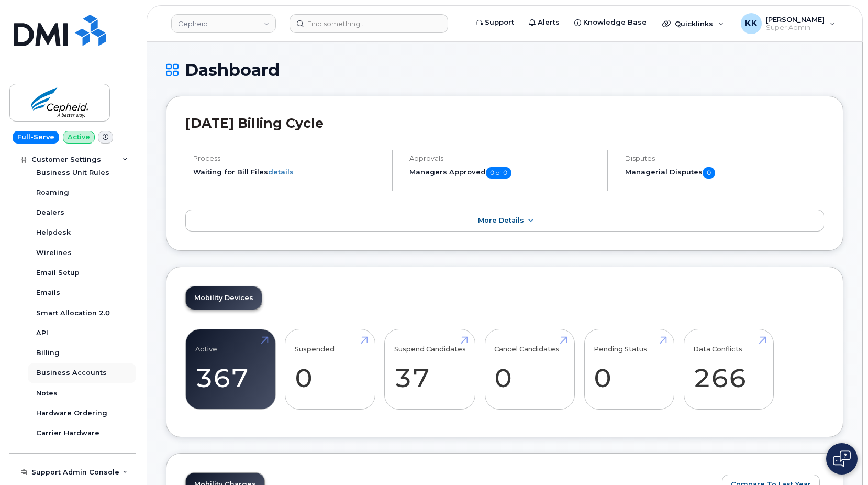 Image resolution: width=868 pixels, height=485 pixels. Describe the element at coordinates (498, 173) in the screenshot. I see `span: 0 of 0` at that location.